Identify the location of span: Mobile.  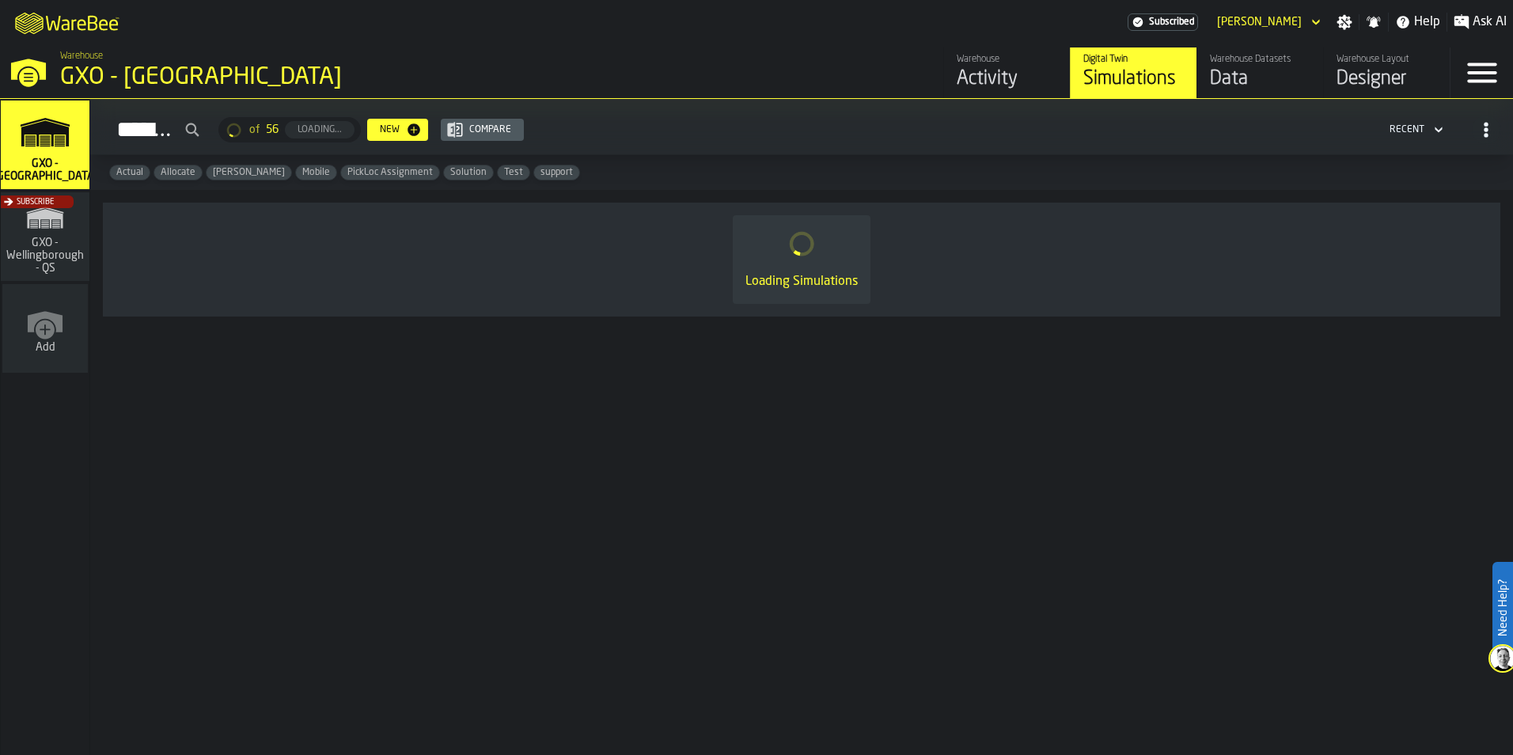
(316, 173).